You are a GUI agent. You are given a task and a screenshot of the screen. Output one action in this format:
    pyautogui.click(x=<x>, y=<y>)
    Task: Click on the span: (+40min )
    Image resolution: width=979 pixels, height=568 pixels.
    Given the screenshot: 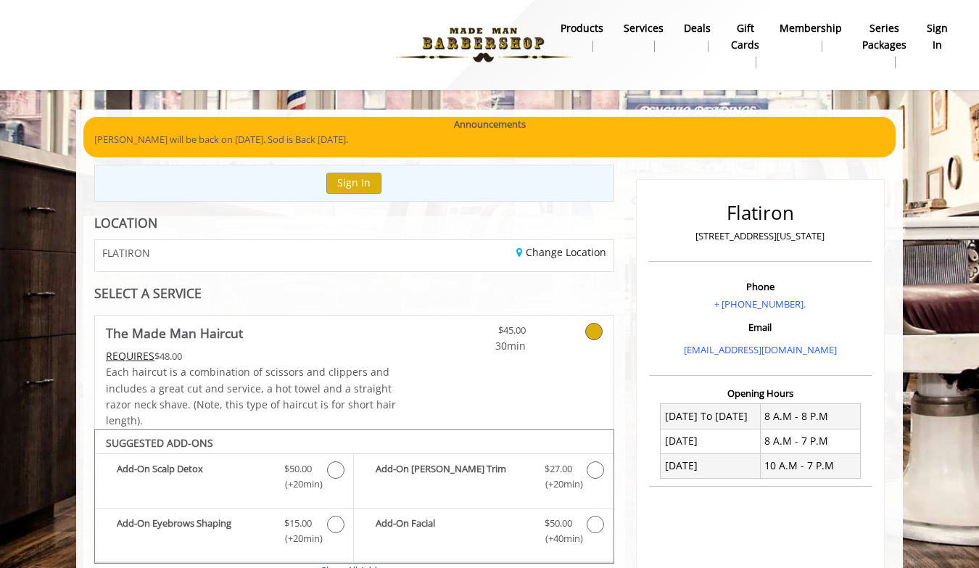 What is the action you would take?
    pyautogui.click(x=558, y=538)
    